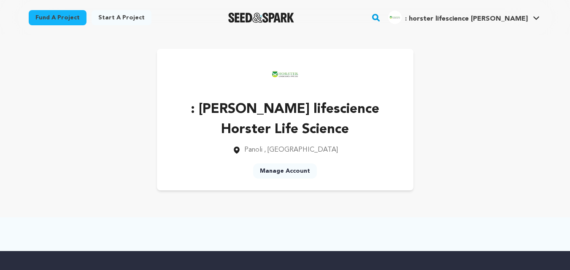  What do you see at coordinates (121, 18) in the screenshot?
I see `a: Start a project` at bounding box center [121, 18].